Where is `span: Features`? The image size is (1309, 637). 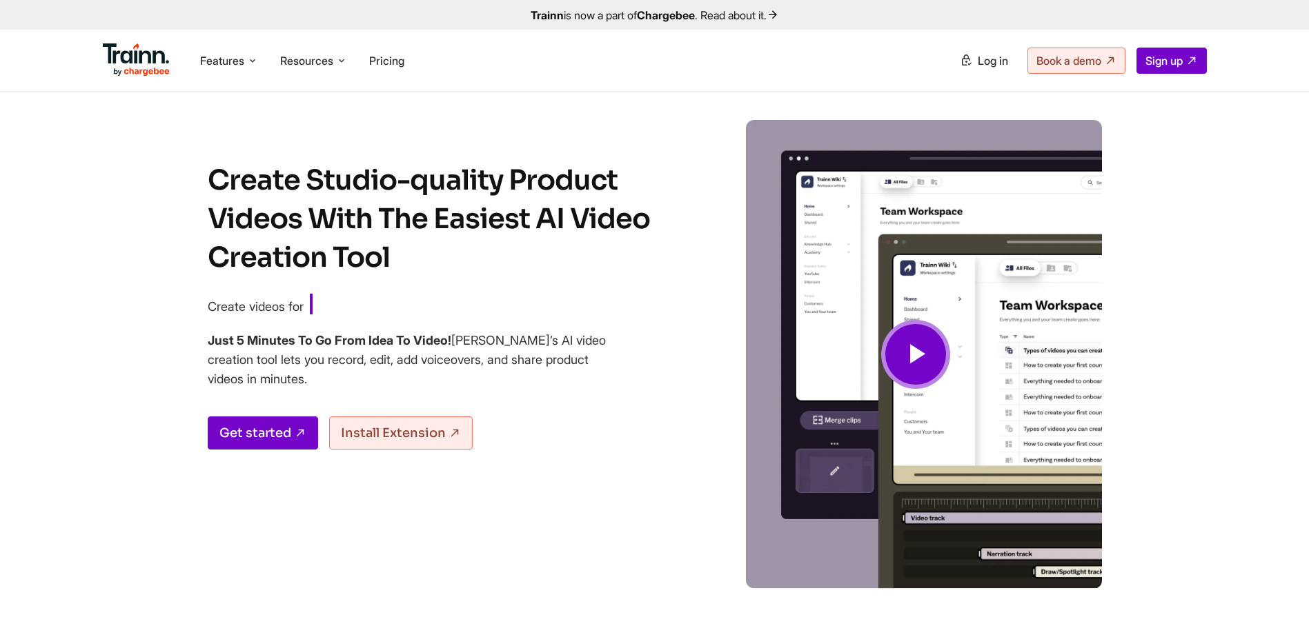
span: Features is located at coordinates (222, 61).